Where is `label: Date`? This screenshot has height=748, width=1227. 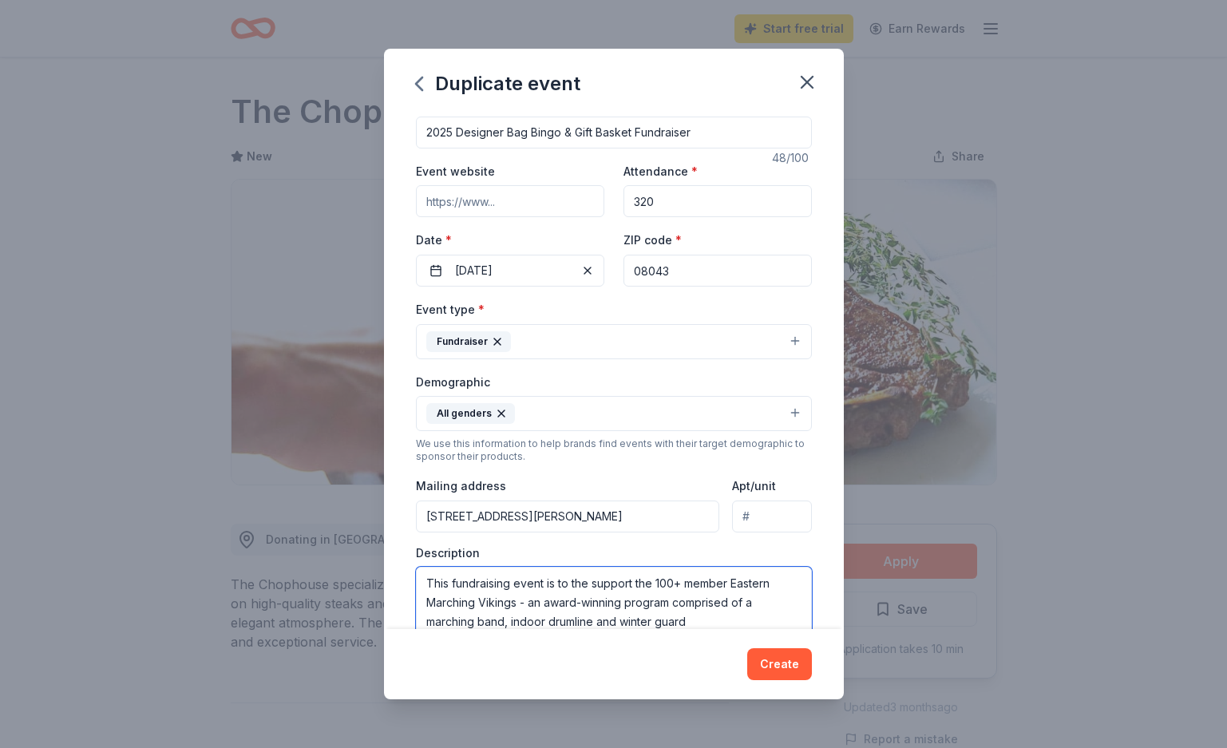 label: Date is located at coordinates (510, 240).